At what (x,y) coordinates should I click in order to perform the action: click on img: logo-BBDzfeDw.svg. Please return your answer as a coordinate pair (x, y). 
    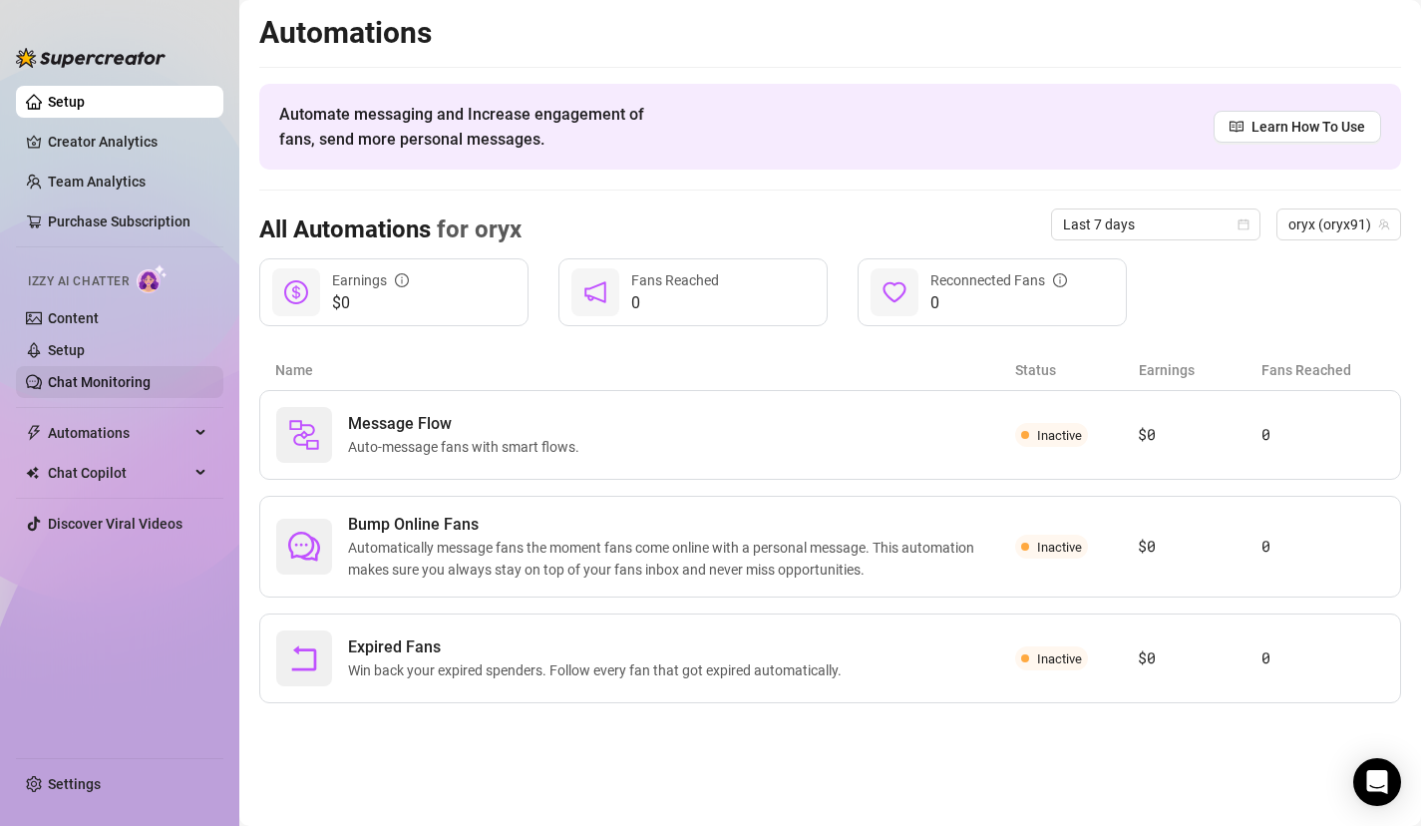
    Looking at the image, I should click on (91, 58).